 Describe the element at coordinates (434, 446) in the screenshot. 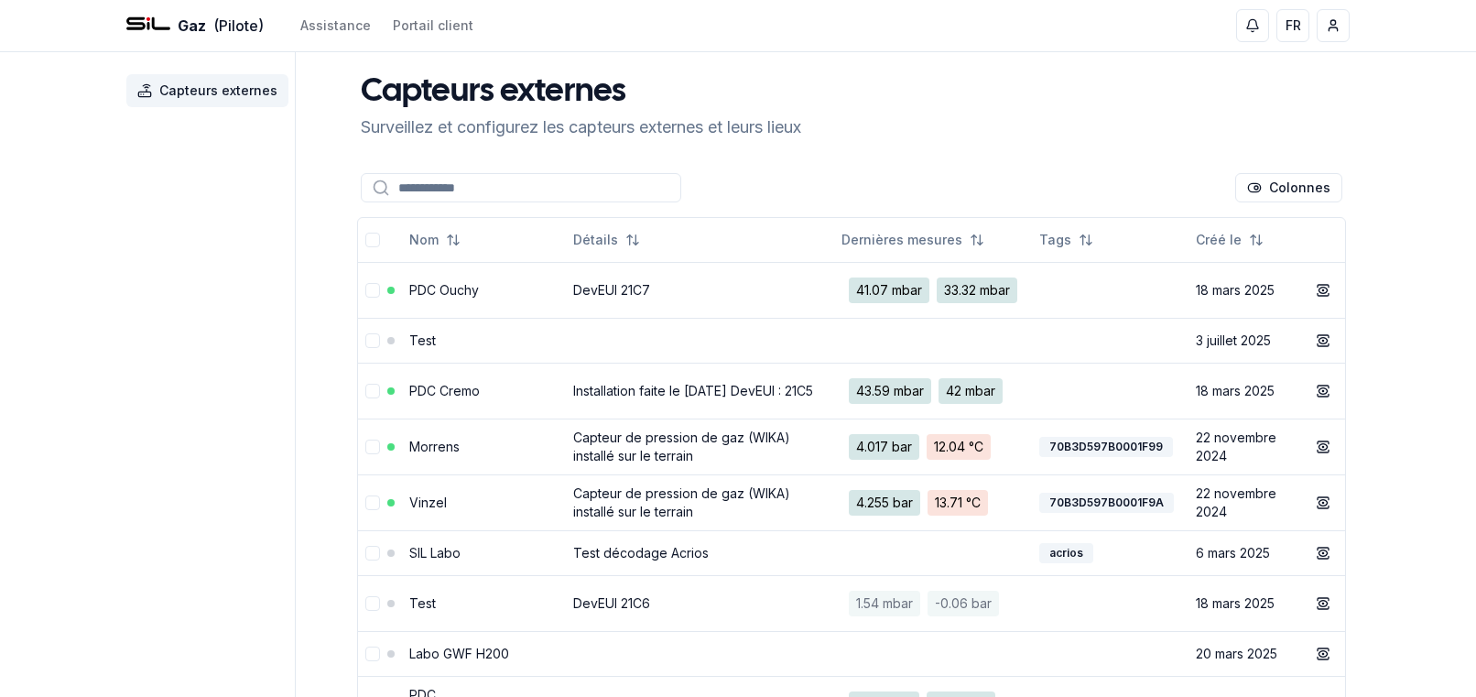

I see `a: Morrens` at that location.